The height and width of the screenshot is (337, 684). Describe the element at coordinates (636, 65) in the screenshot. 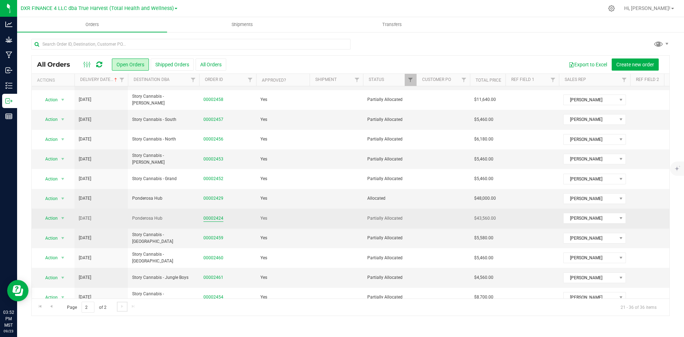

I see `span: Create new order` at that location.